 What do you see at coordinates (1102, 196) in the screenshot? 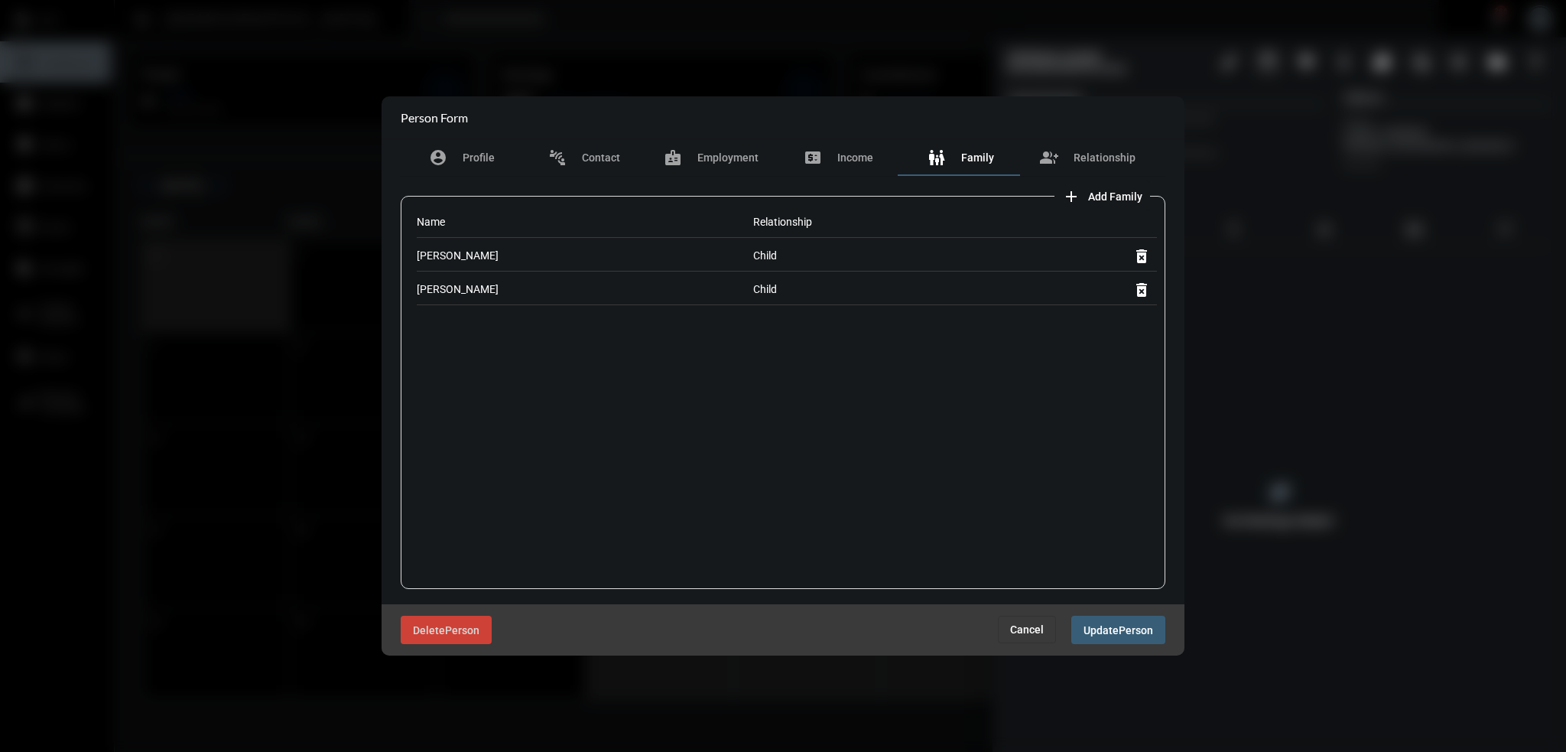
I see `button: add family` at bounding box center [1102, 196].